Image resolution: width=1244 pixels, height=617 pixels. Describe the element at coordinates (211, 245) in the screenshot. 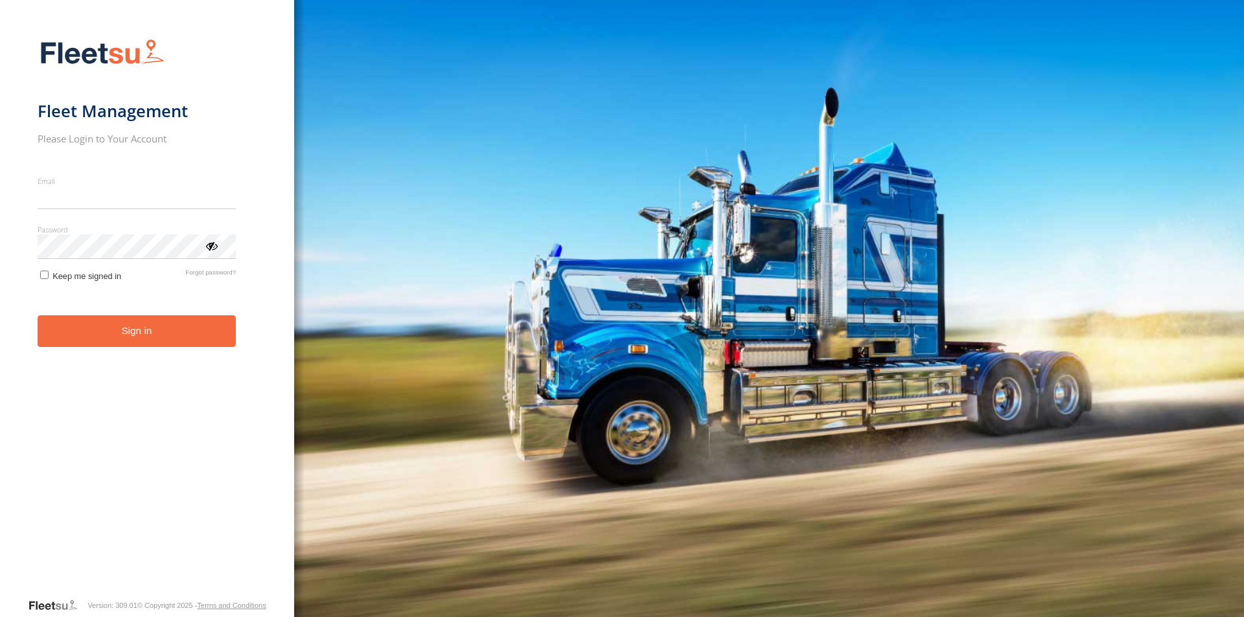

I see `div: ViewPassword` at that location.